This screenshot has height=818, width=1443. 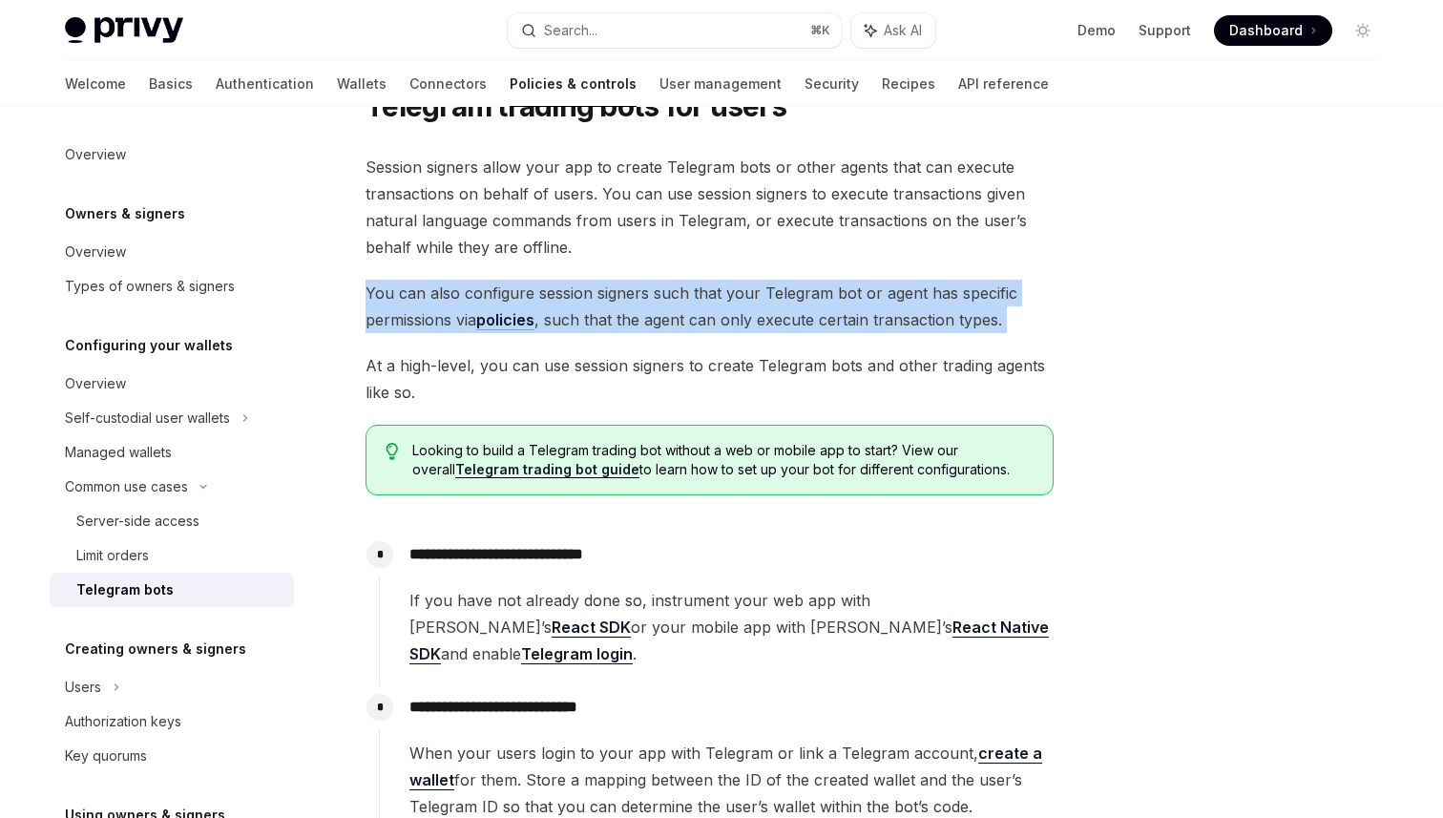 I want to click on a: Wallets, so click(x=362, y=84).